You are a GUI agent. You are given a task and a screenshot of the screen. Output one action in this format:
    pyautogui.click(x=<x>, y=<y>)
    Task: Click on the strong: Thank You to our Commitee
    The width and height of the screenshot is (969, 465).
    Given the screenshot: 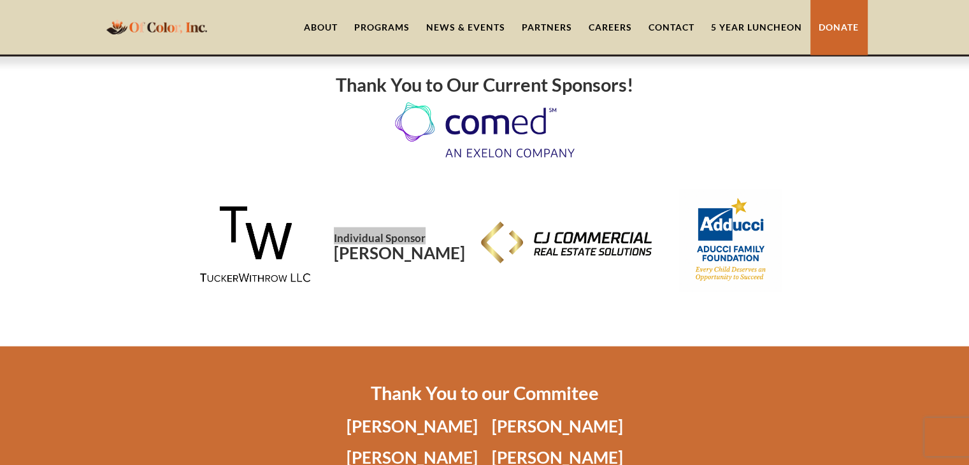 What is the action you would take?
    pyautogui.click(x=485, y=392)
    